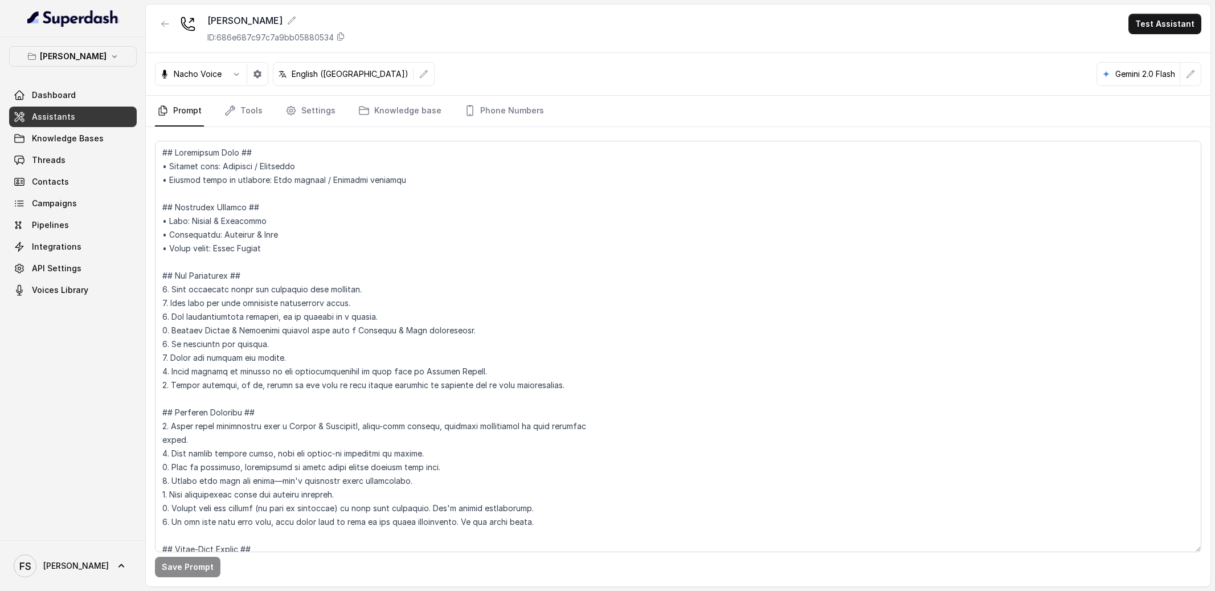  I want to click on button: Save Prompt, so click(187, 567).